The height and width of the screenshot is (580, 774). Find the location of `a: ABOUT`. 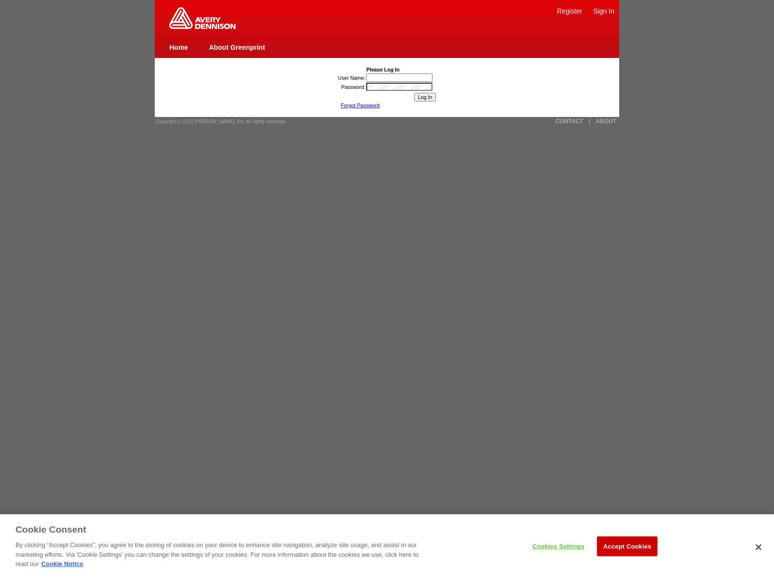

a: ABOUT is located at coordinates (606, 121).